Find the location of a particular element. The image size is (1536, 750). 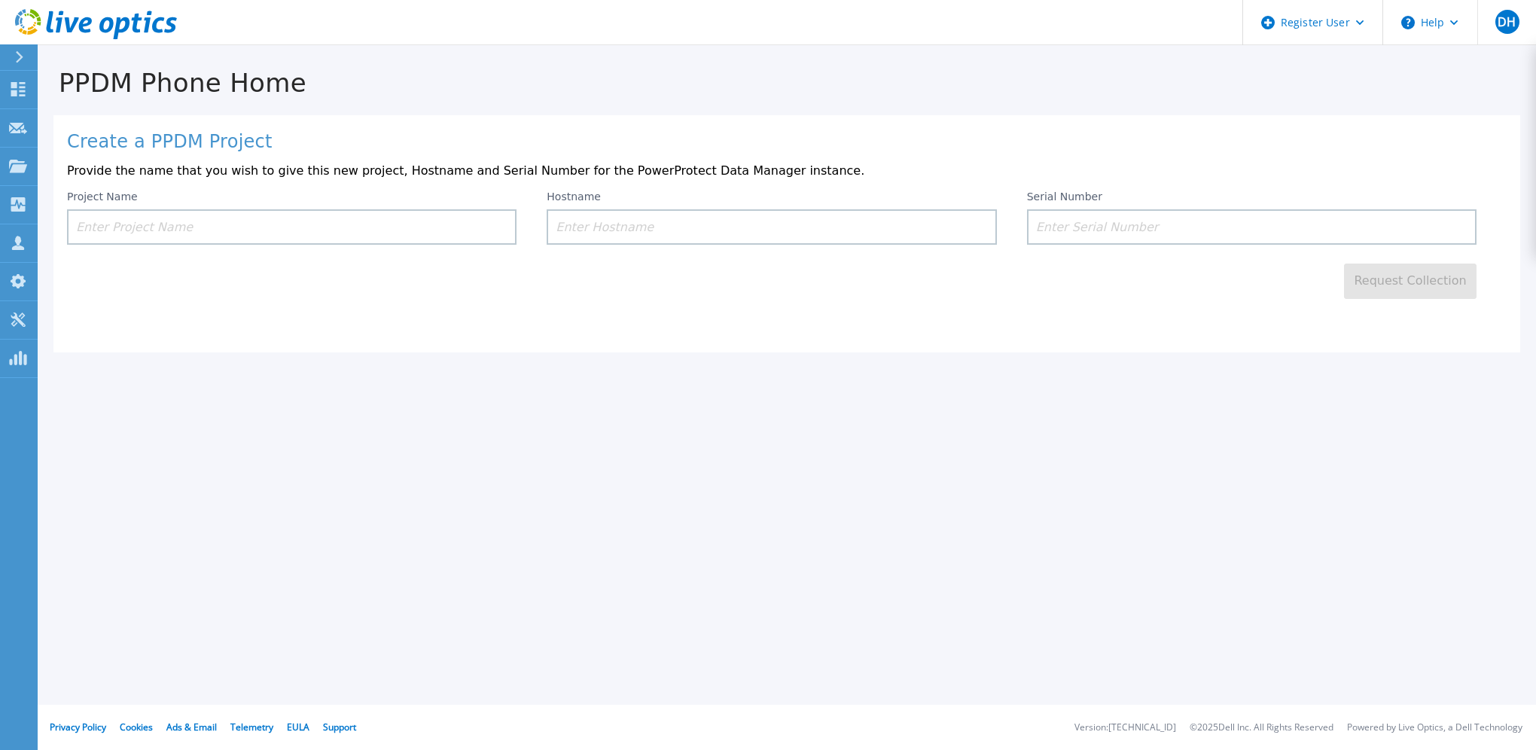

button: Request Collection is located at coordinates (1410, 281).